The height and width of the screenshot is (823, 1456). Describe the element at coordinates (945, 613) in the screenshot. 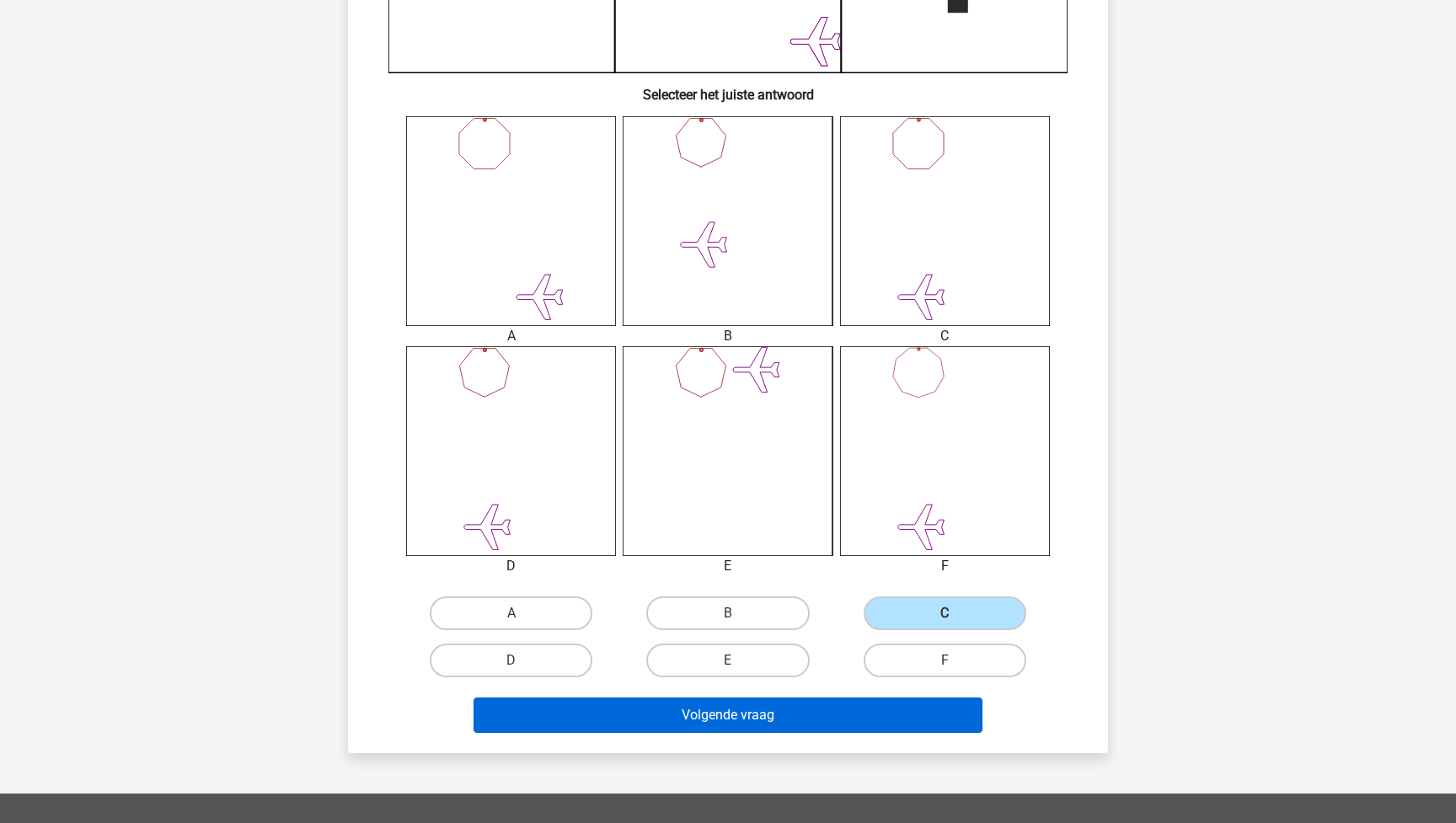

I see `label: C` at that location.